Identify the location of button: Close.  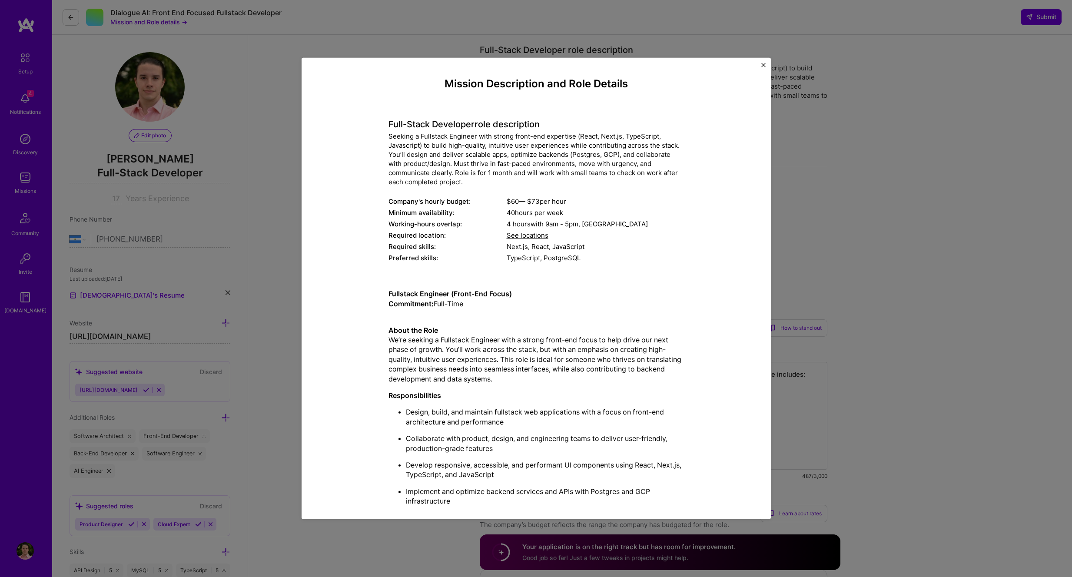
(764, 67).